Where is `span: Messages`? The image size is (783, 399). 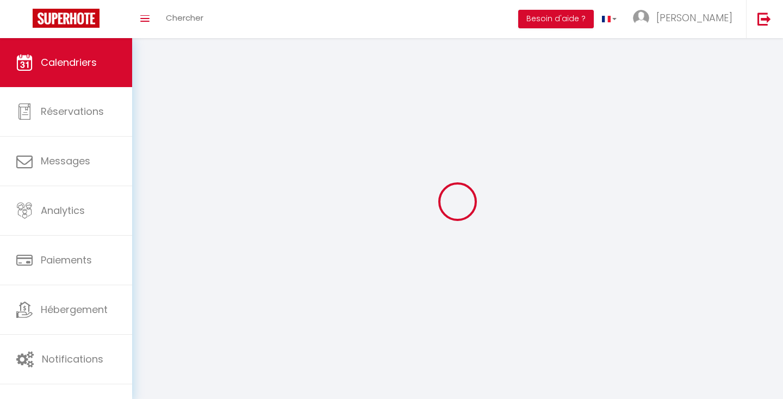 span: Messages is located at coordinates (65, 160).